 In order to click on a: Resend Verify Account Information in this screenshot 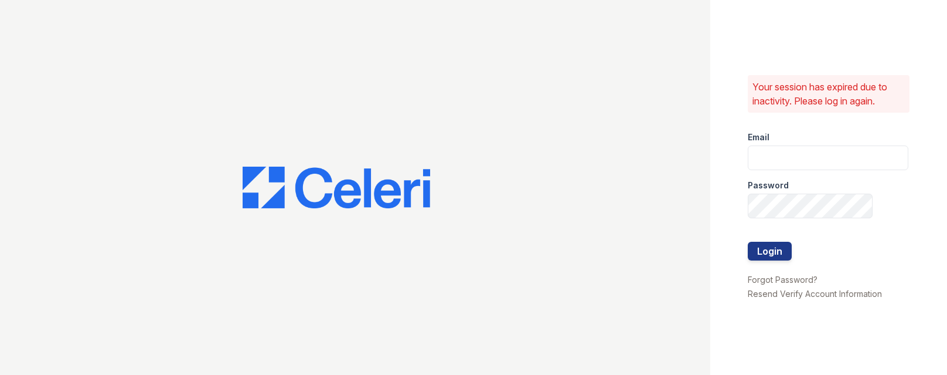, I will do `click(815, 293)`.